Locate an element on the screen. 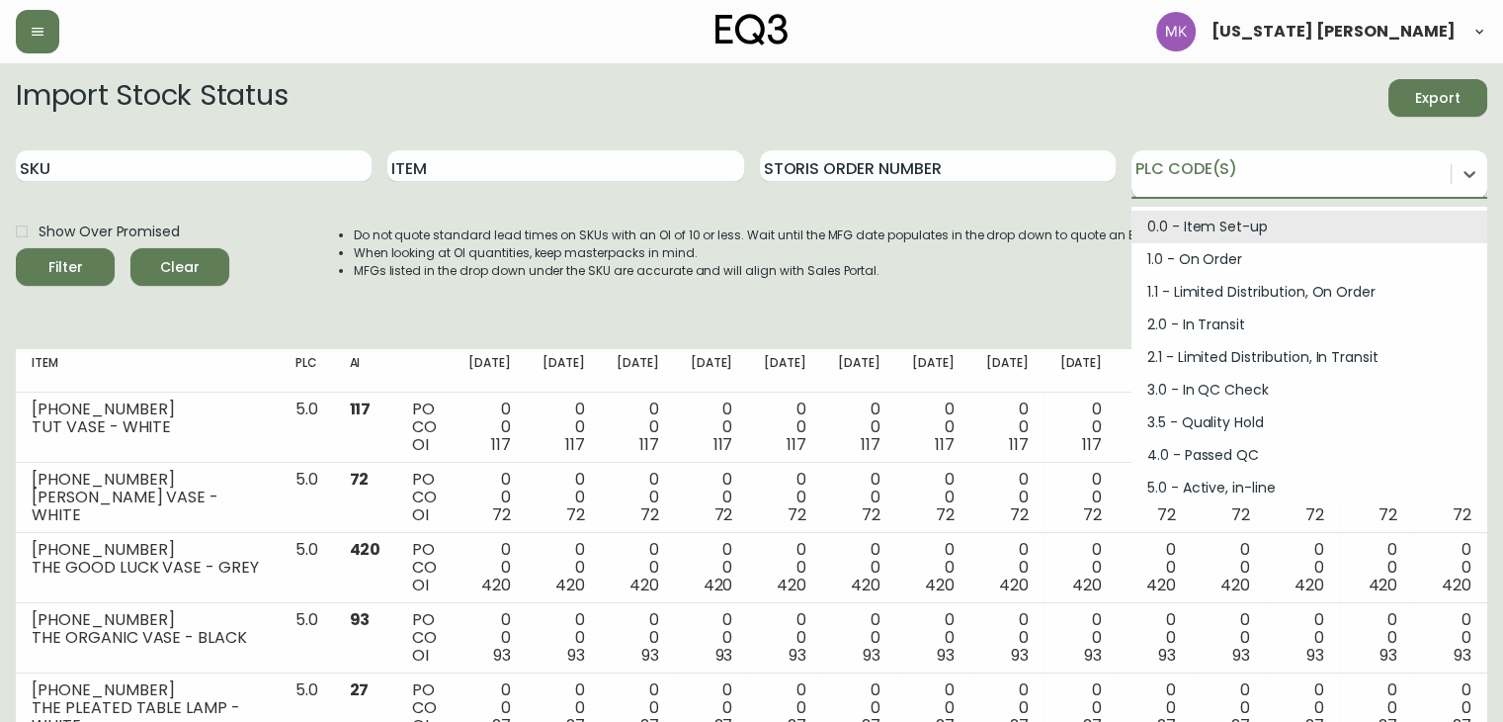  div: TUT VASE - WHITE is located at coordinates (147, 427).